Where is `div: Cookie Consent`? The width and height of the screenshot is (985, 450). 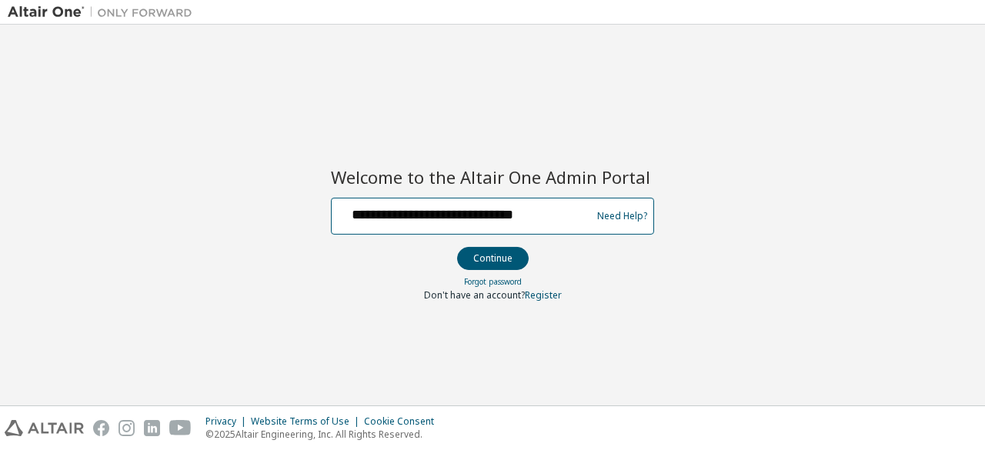 div: Cookie Consent is located at coordinates (403, 422).